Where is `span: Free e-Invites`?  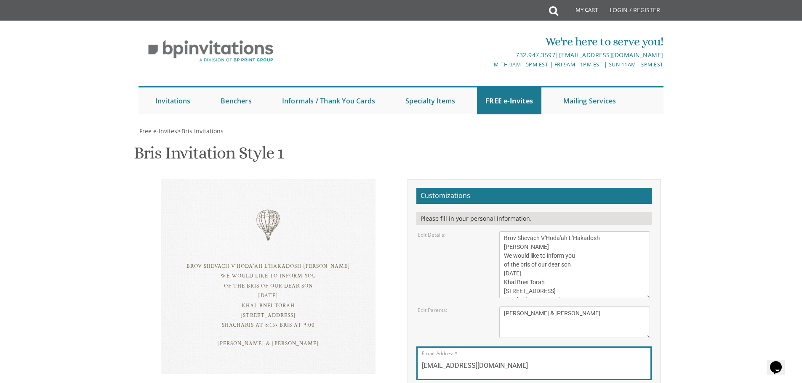
span: Free e-Invites is located at coordinates (158, 131).